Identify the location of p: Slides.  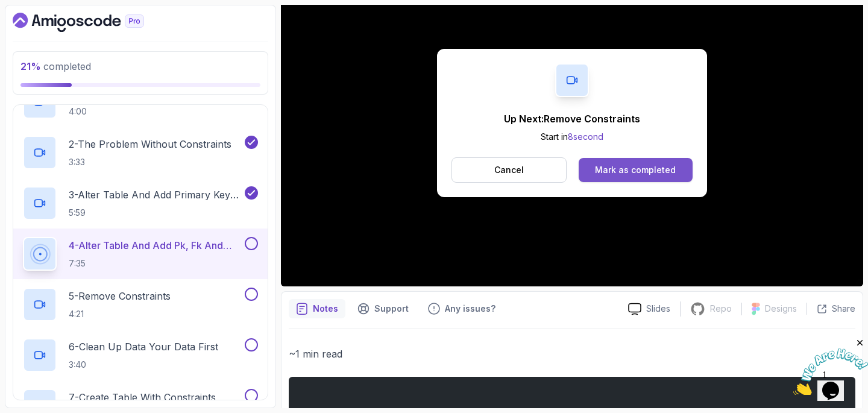
(658, 309).